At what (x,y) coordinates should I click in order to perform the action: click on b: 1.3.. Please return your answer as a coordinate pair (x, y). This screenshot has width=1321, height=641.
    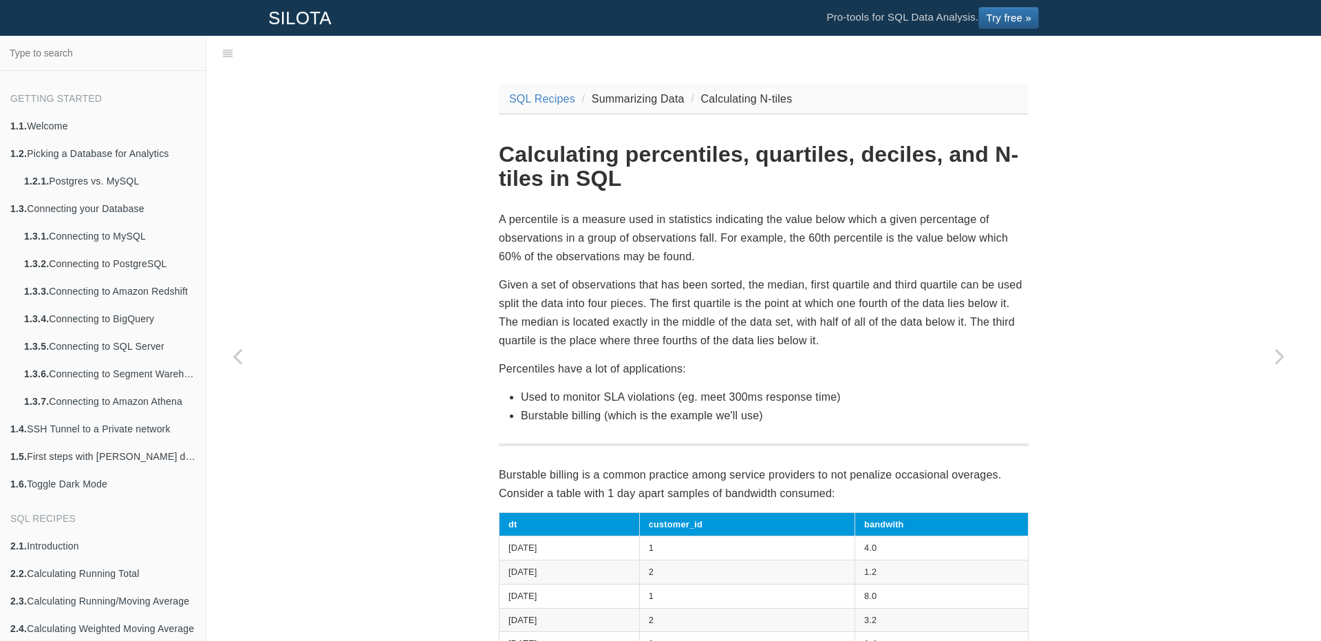
    Looking at the image, I should click on (19, 209).